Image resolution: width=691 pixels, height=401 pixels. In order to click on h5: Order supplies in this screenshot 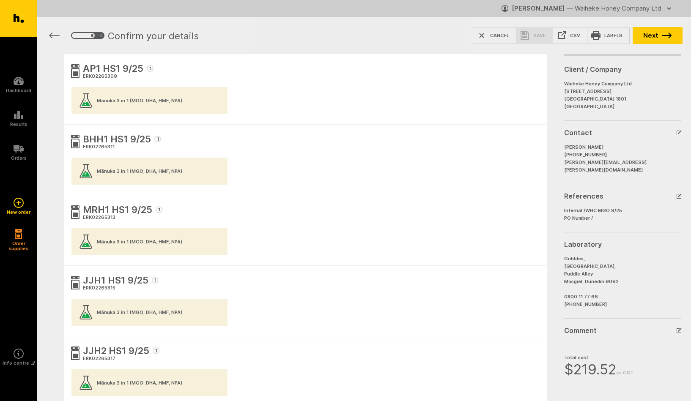, I will do `click(19, 246)`.